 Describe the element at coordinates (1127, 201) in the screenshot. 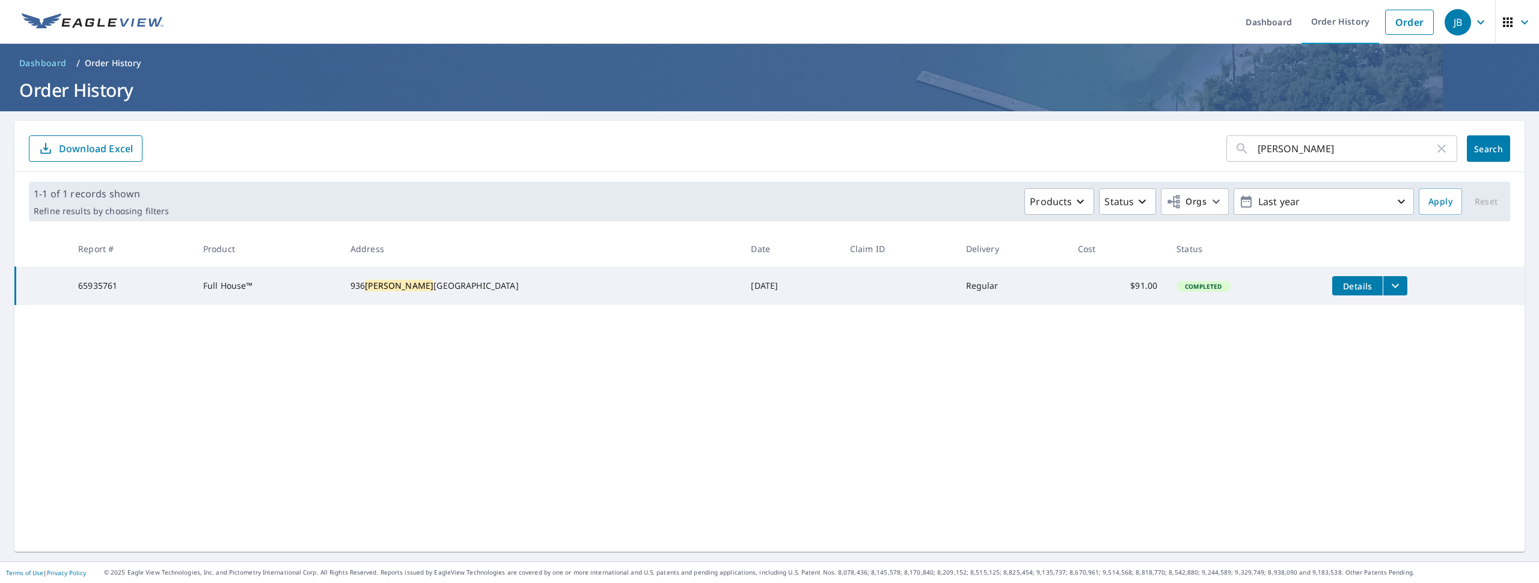

I see `button: Status` at that location.